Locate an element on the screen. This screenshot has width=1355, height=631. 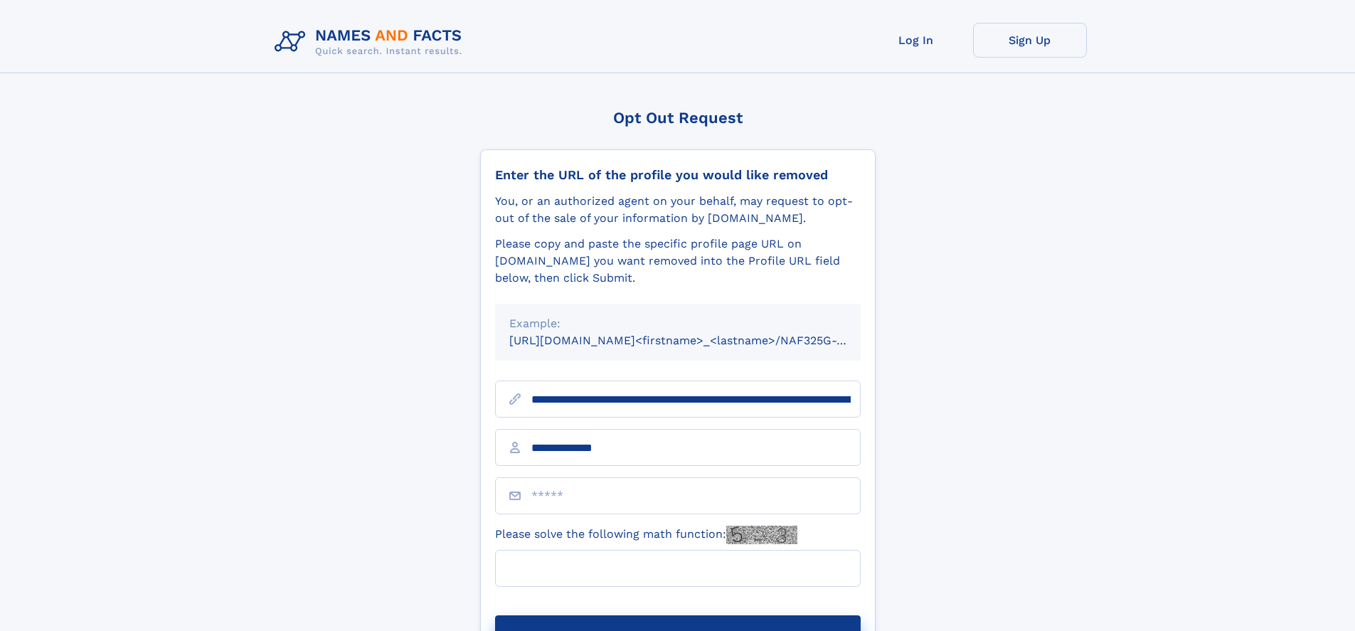
div: Example: is located at coordinates (678, 324).